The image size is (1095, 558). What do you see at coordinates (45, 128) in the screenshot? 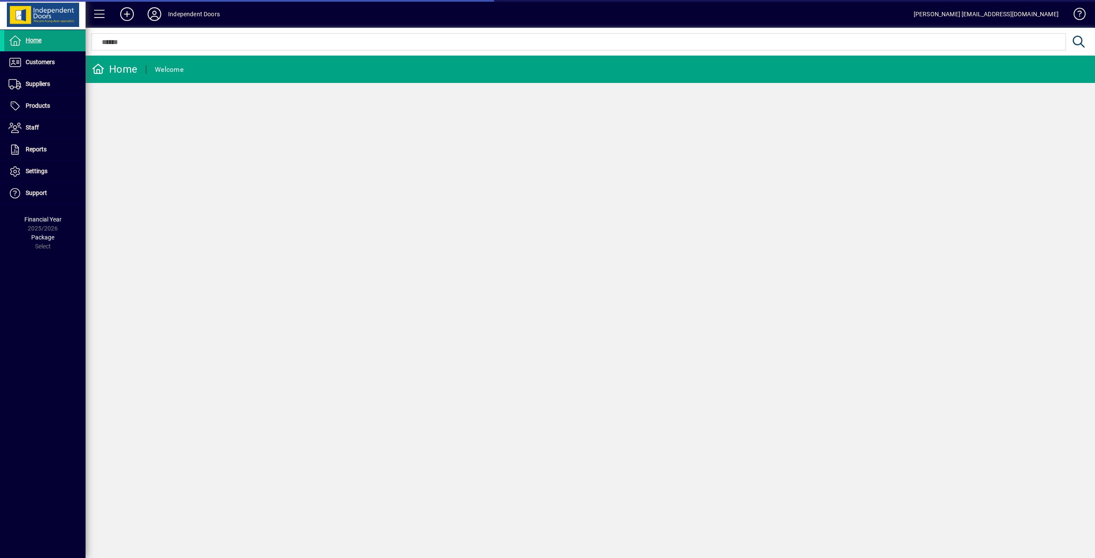
I see `a: Staff` at bounding box center [45, 128].